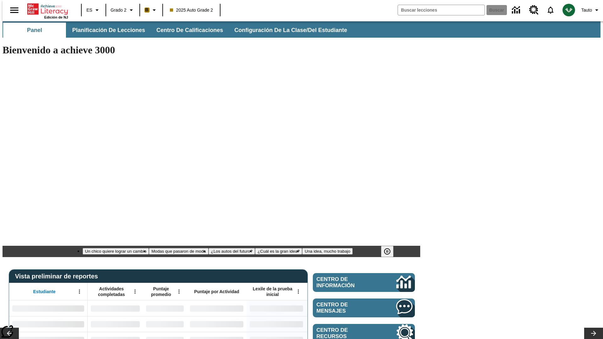 The image size is (603, 339). What do you see at coordinates (212, 50) in the screenshot?
I see `h1: Bienvenido a achieve 3000` at bounding box center [212, 50].